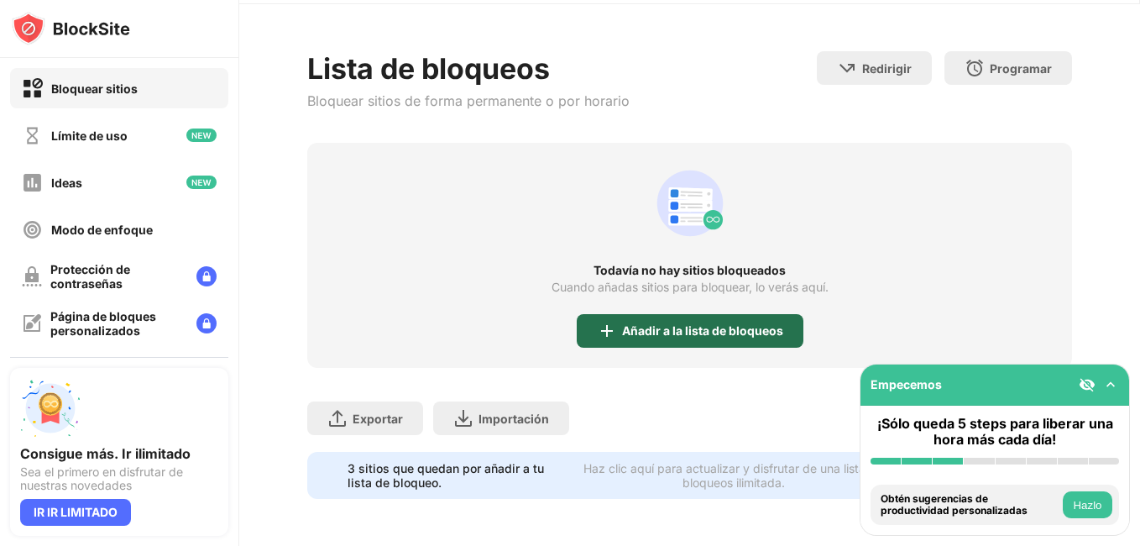 Image resolution: width=1140 pixels, height=546 pixels. What do you see at coordinates (1088, 385) in the screenshot?
I see `img: eye-not-visible.svg` at bounding box center [1088, 385].